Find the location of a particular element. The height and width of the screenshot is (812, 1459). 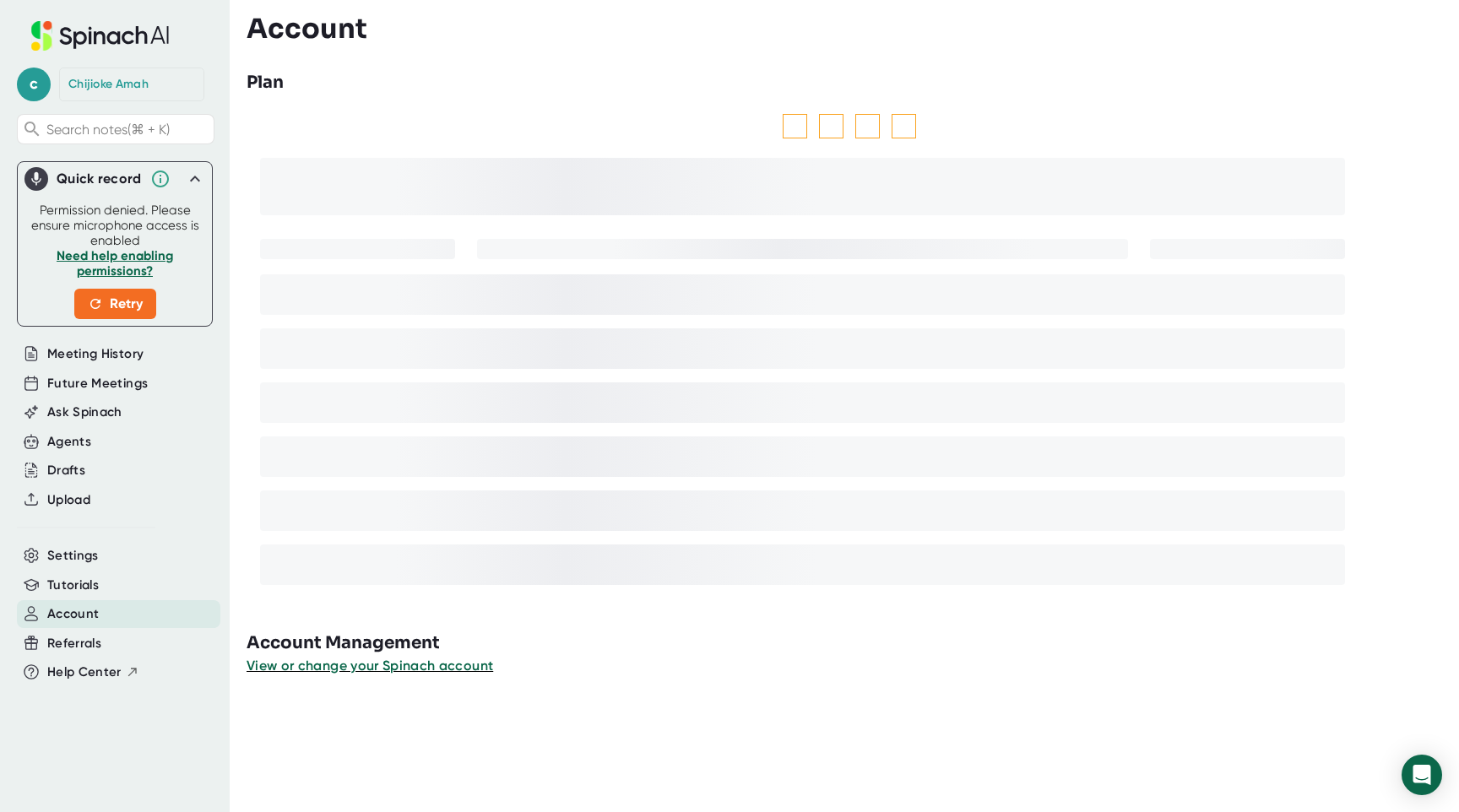

button: Meeting History is located at coordinates (95, 354).